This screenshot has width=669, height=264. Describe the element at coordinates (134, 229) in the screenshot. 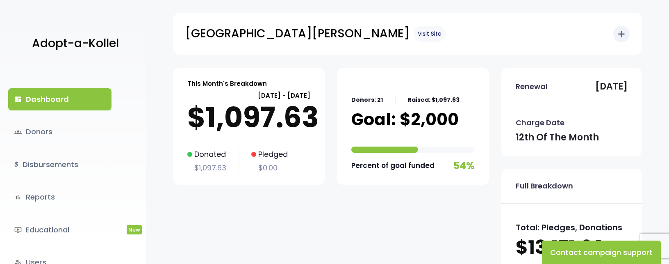

I see `span: New` at that location.